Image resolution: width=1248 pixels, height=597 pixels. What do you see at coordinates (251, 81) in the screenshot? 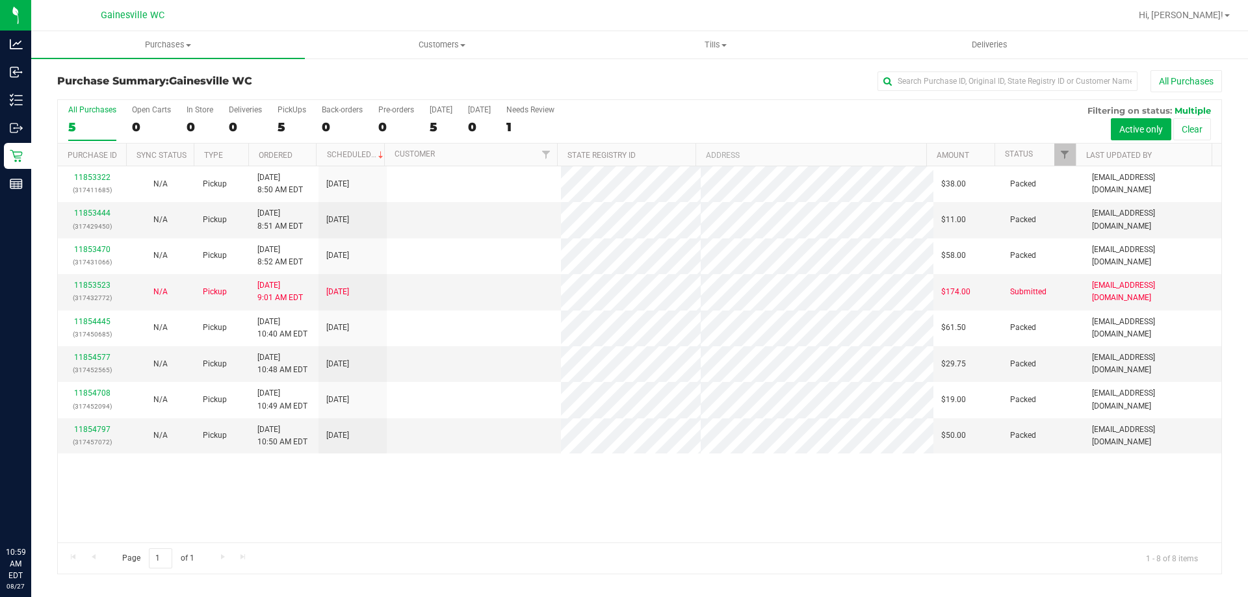
I see `h3: Purchase Summary:` at bounding box center [251, 81].